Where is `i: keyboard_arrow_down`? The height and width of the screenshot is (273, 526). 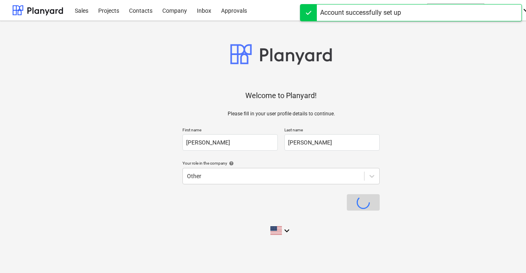
i: keyboard_arrow_down is located at coordinates (287, 231).